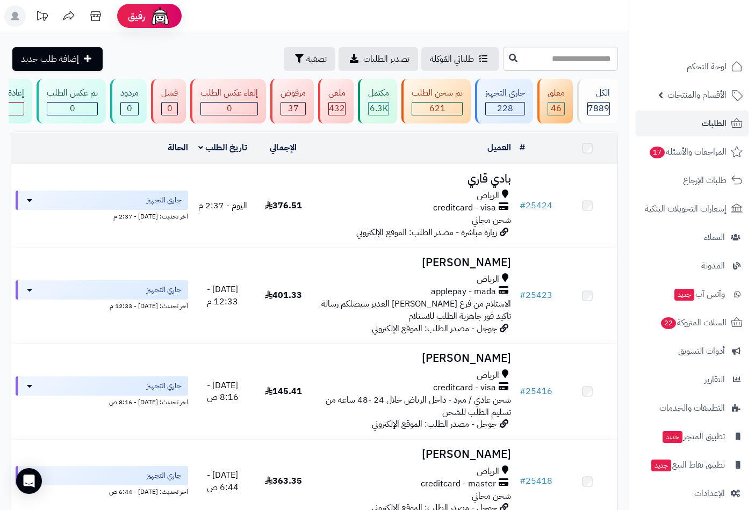  Describe the element at coordinates (692, 152) in the screenshot. I see `a: المراجعات والأسئلة17` at that location.